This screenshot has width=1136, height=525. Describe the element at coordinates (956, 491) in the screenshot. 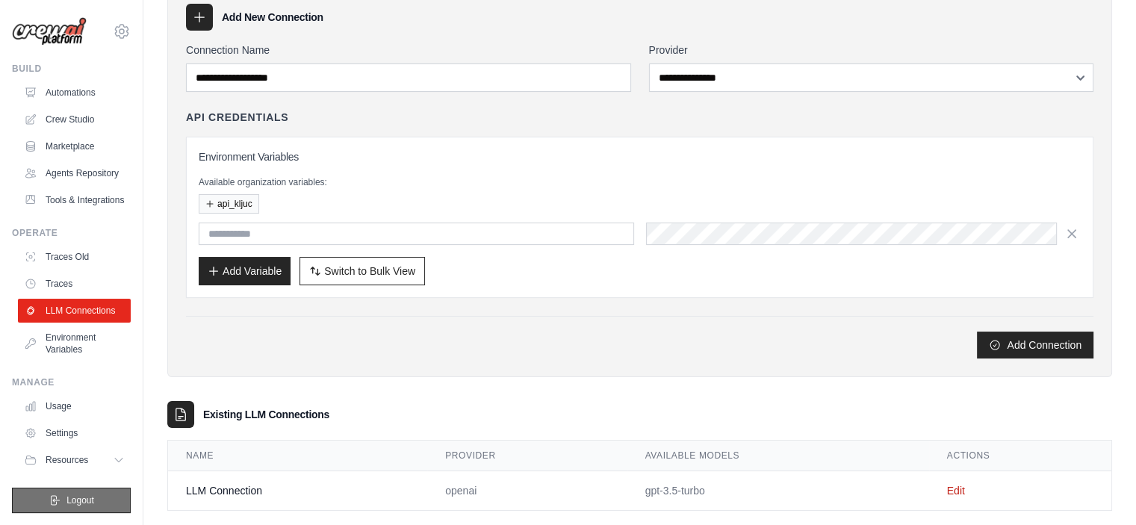

I see `a: Edit` at that location.